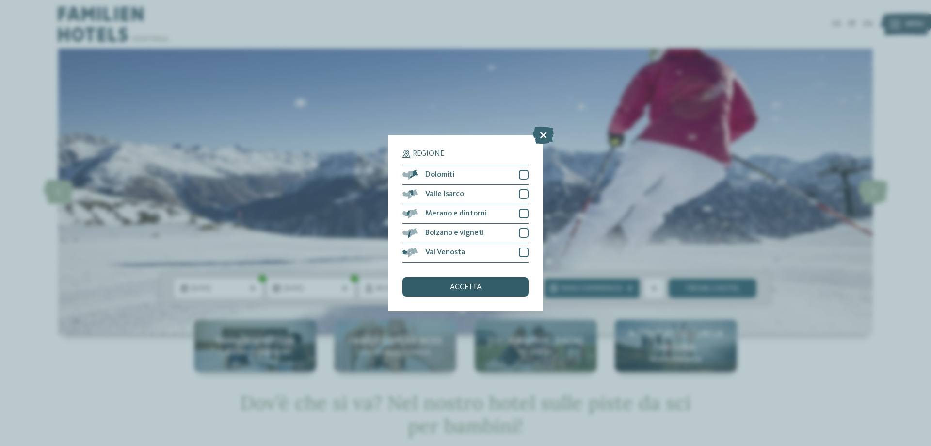 The height and width of the screenshot is (446, 931). Describe the element at coordinates (454, 233) in the screenshot. I see `span: Bolzano e vigneti` at that location.